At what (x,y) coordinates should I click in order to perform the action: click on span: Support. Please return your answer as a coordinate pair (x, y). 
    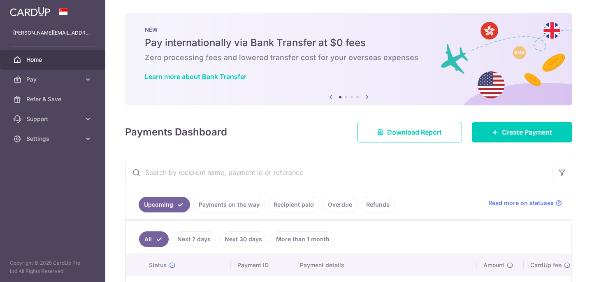
    Looking at the image, I should click on (53, 119).